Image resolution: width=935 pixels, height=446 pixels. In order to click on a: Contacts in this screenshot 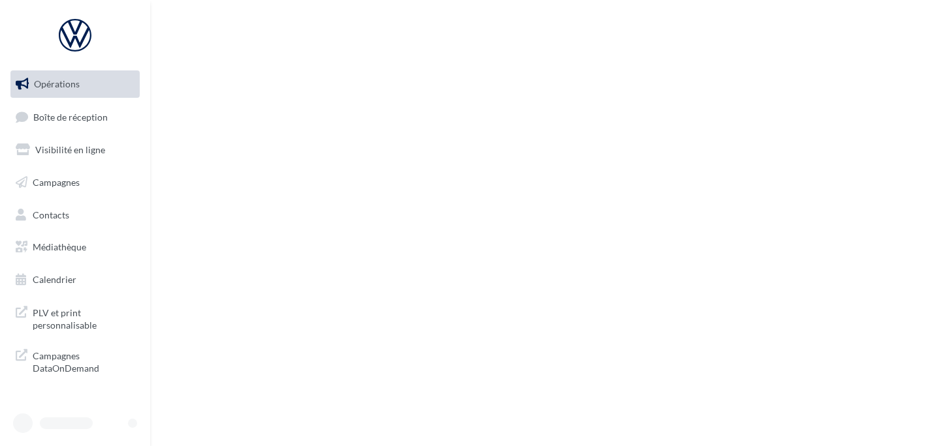, I will do `click(75, 215)`.